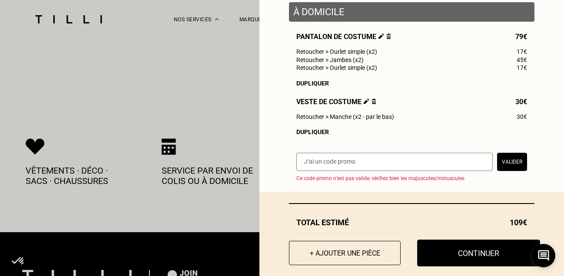  I want to click on button: Valider, so click(512, 162).